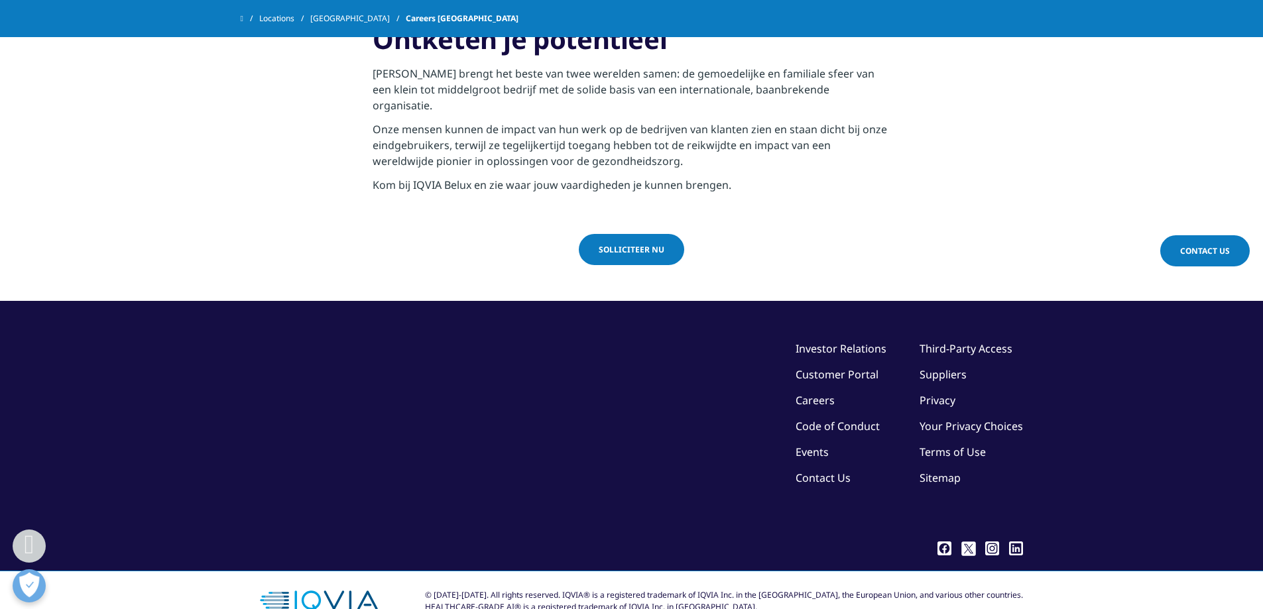 The width and height of the screenshot is (1263, 609). Describe the element at coordinates (1205, 251) in the screenshot. I see `span: Contact Us` at that location.